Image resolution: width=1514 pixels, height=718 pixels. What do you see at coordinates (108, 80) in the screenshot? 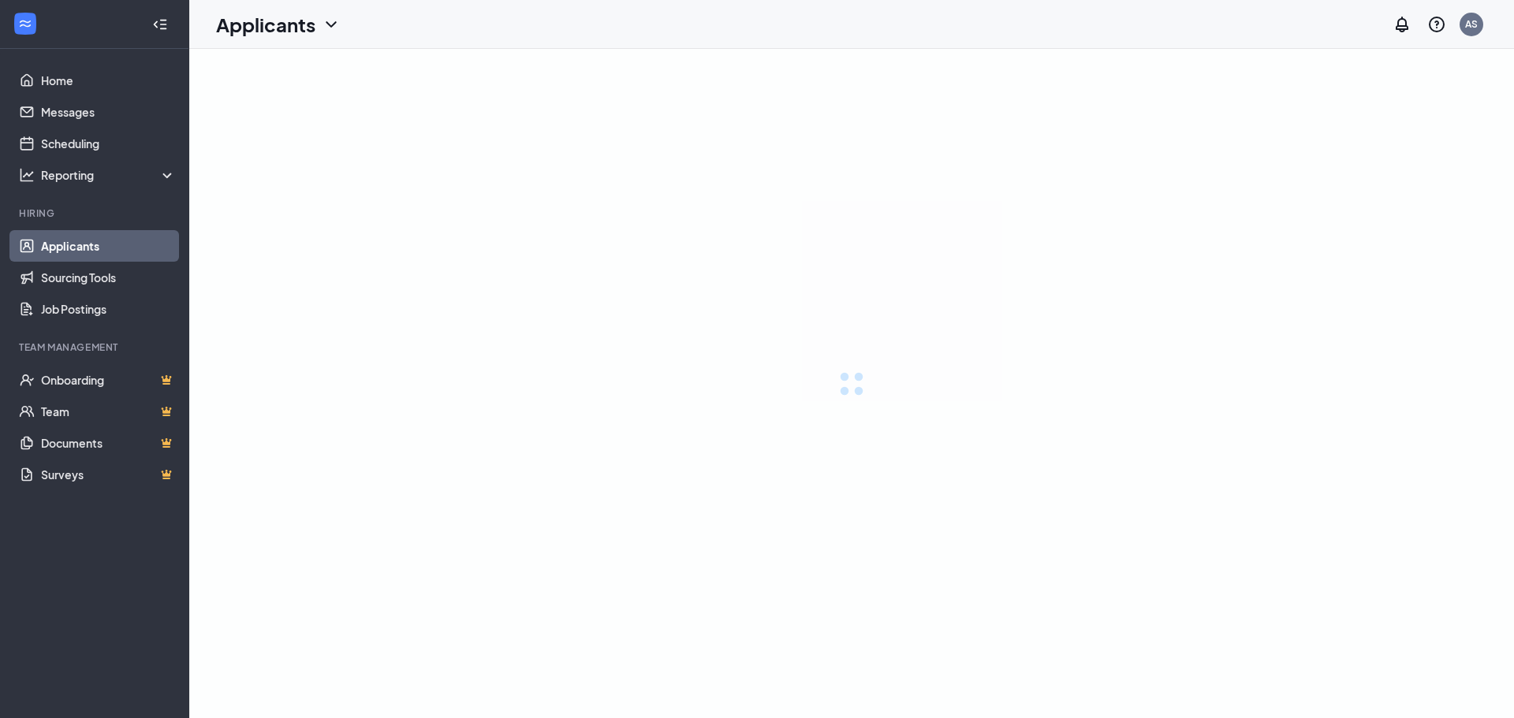
I see `a: Home` at bounding box center [108, 80].